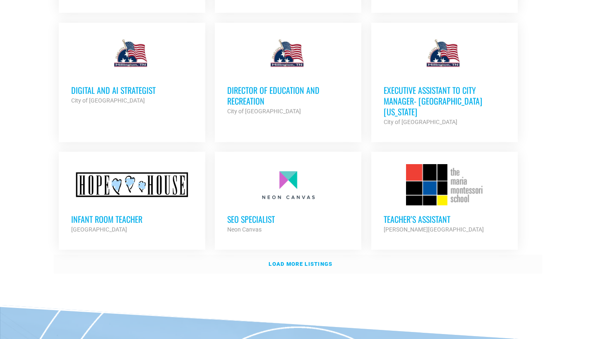 This screenshot has width=596, height=339. I want to click on h3: SEO Specialist, so click(288, 219).